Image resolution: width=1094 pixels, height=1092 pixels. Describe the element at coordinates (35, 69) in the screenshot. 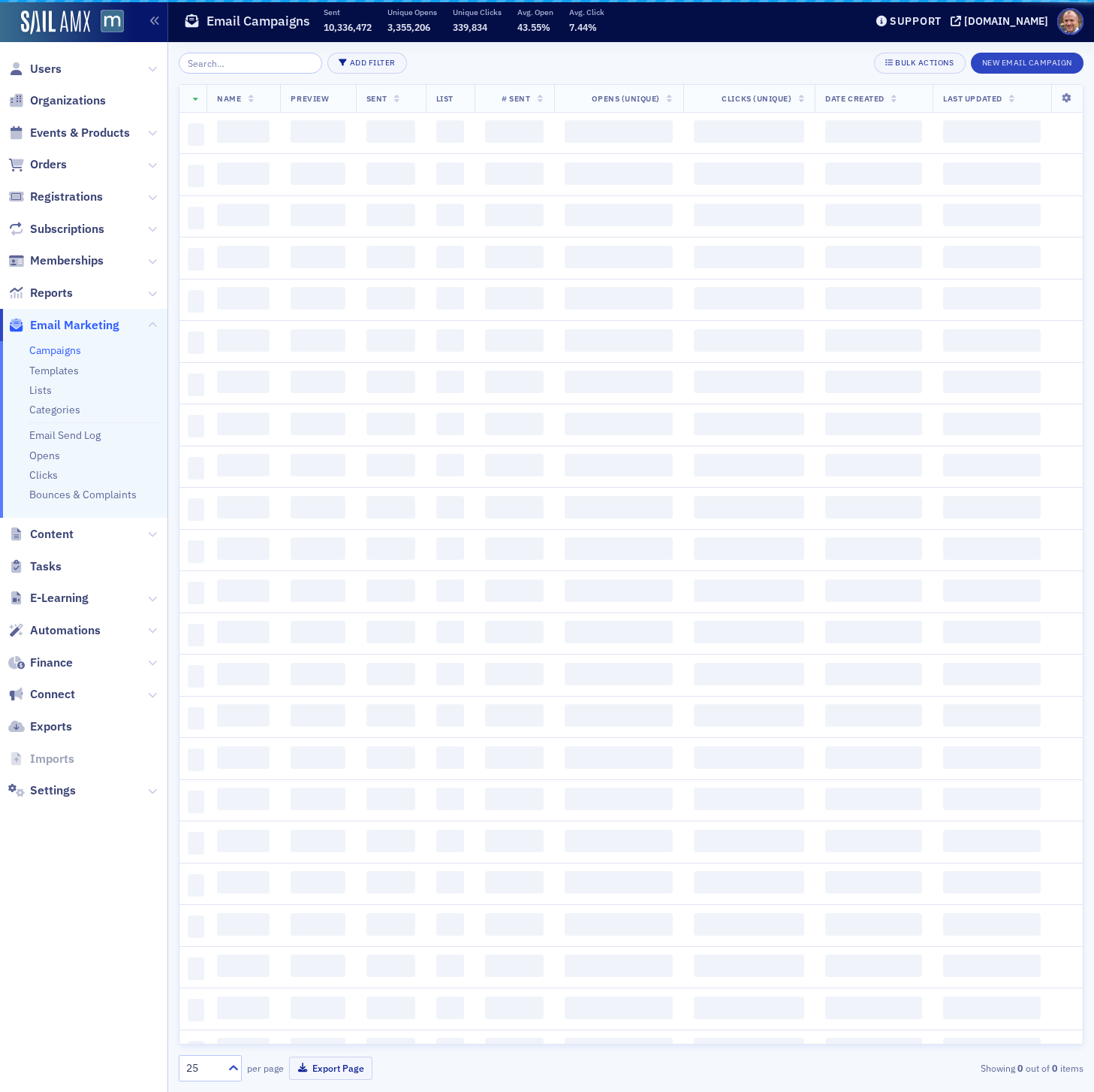

I see `a: Users` at that location.